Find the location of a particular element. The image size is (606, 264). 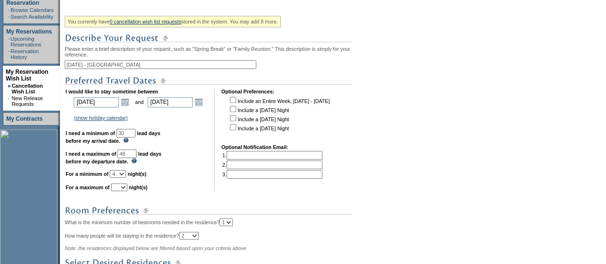

td: 2. is located at coordinates (272, 165).